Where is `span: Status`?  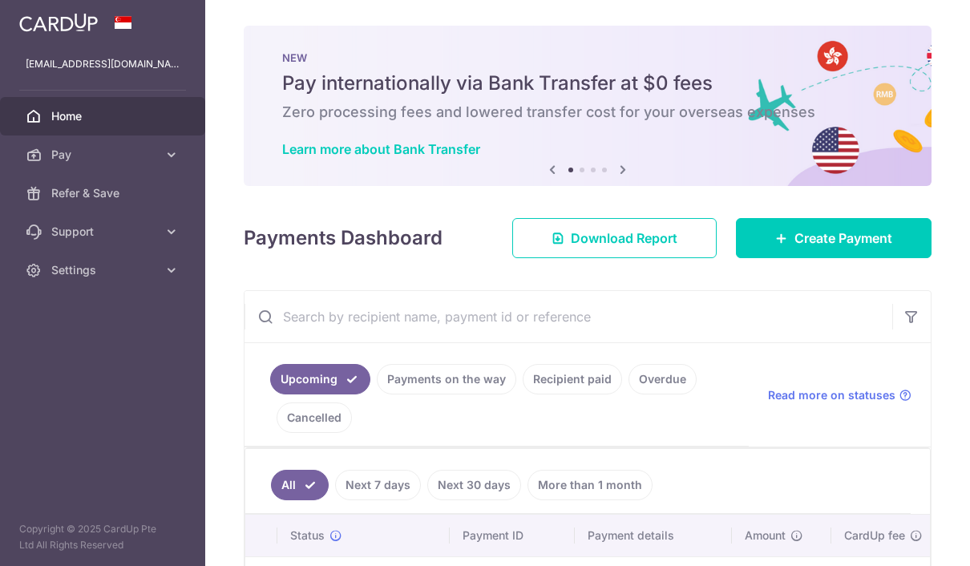
span: Status is located at coordinates (307, 535).